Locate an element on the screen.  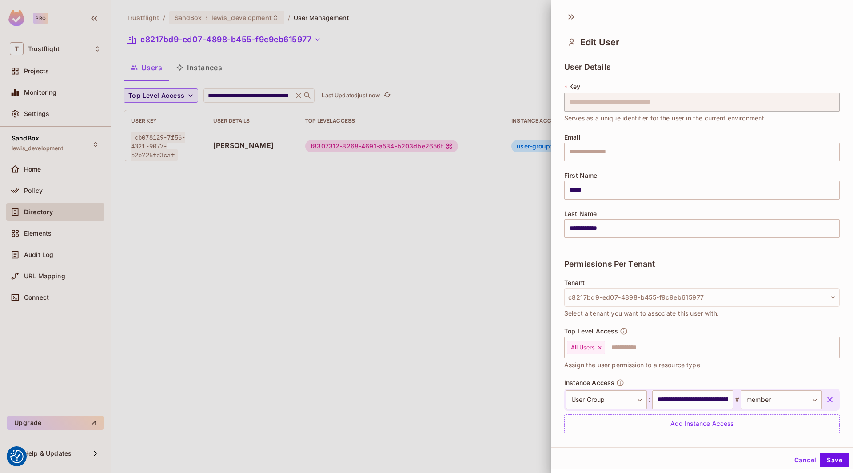
button: Consent Preferences is located at coordinates (17, 456).